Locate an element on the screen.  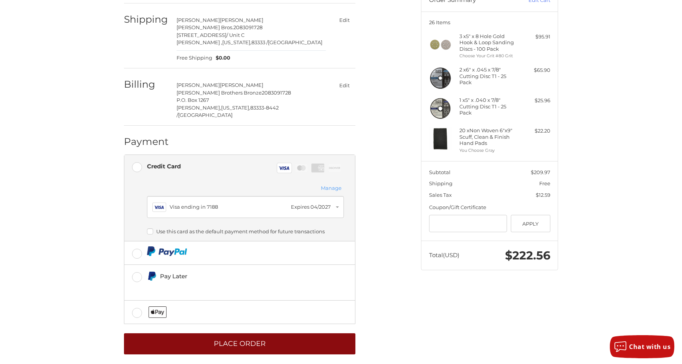
h4: 2 x 6" x .045 x 7/8" Cutting Disc T1 - 25 Pack is located at coordinates (489, 76).